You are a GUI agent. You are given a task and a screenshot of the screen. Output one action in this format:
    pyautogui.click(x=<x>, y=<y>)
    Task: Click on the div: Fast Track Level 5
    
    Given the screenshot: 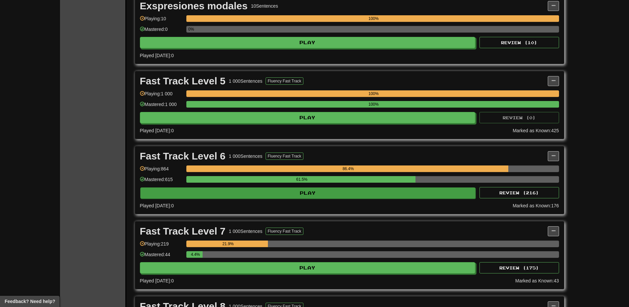 What is the action you would take?
    pyautogui.click(x=183, y=81)
    